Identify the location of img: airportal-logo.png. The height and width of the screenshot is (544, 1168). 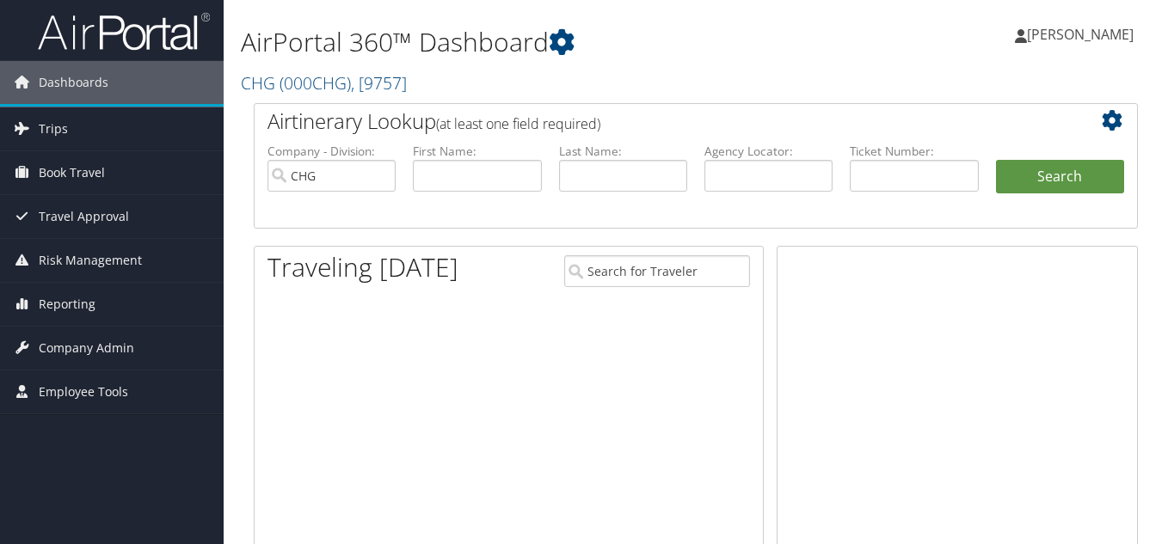
(124, 31).